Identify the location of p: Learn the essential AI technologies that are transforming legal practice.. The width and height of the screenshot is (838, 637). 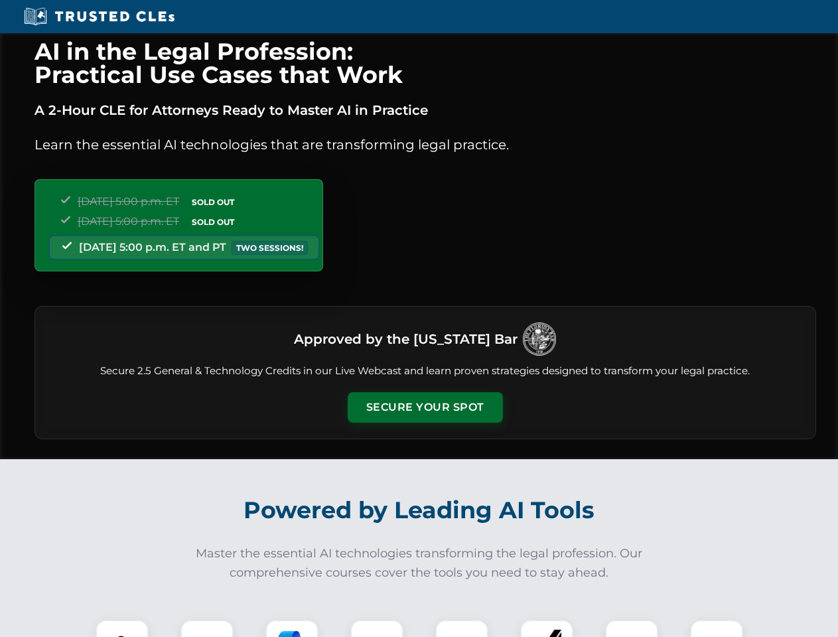
(425, 145).